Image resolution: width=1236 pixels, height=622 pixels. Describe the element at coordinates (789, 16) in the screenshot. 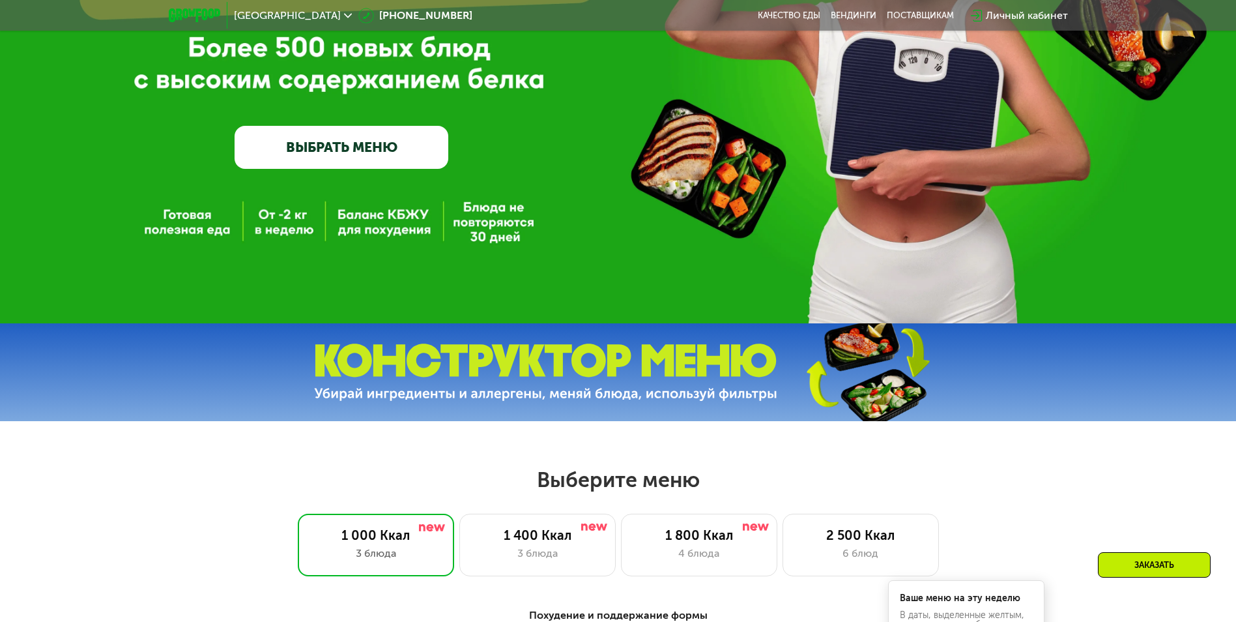

I see `a: Качество еды` at that location.